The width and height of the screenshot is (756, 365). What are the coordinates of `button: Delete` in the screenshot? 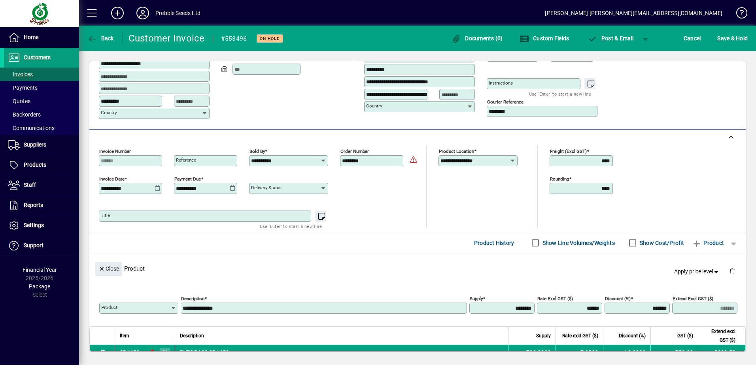 It's located at (732, 272).